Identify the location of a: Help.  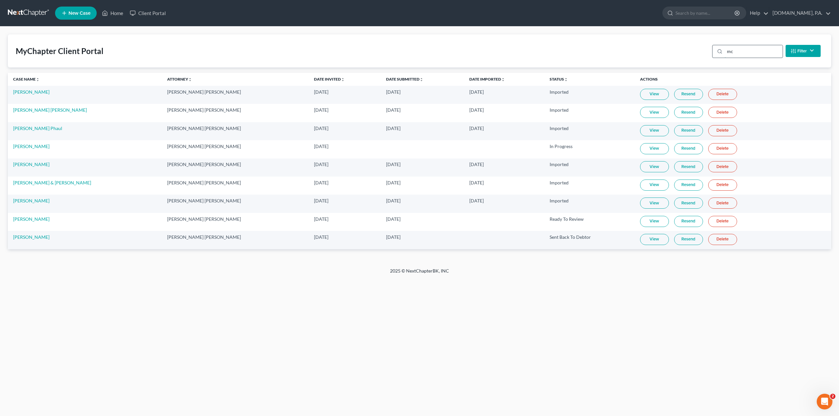
(758, 13).